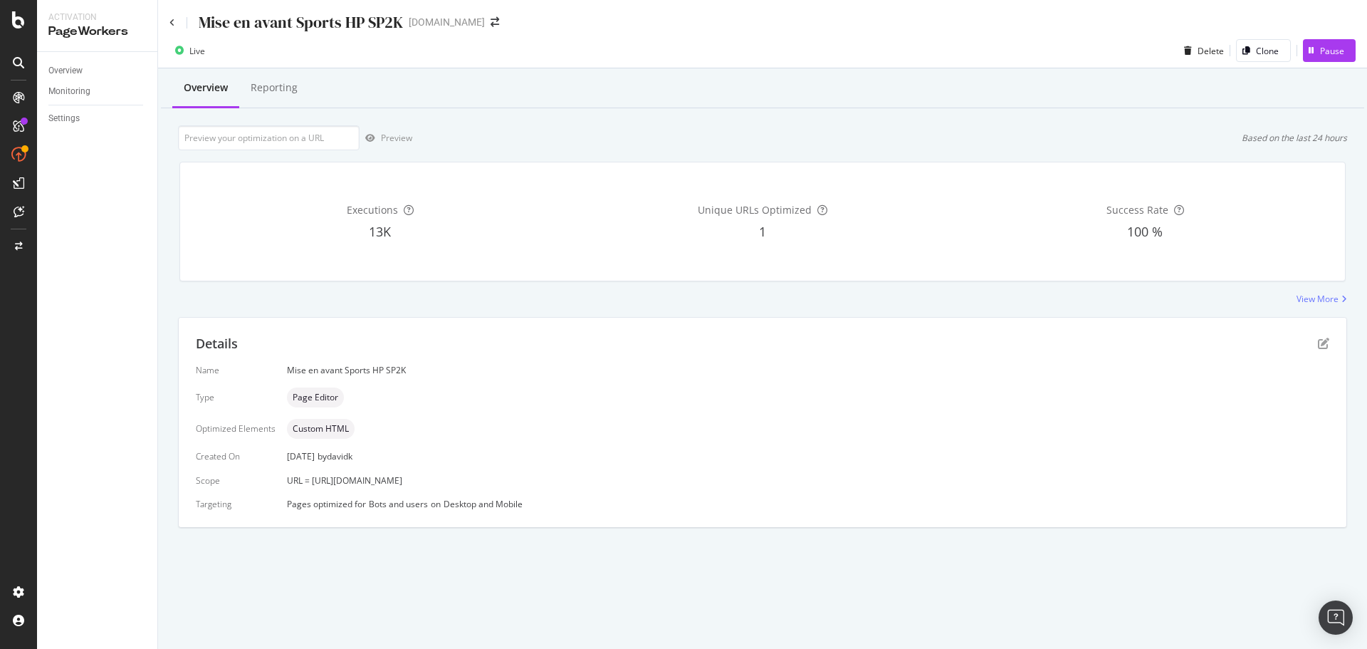  What do you see at coordinates (380, 231) in the screenshot?
I see `span: 13K` at bounding box center [380, 231].